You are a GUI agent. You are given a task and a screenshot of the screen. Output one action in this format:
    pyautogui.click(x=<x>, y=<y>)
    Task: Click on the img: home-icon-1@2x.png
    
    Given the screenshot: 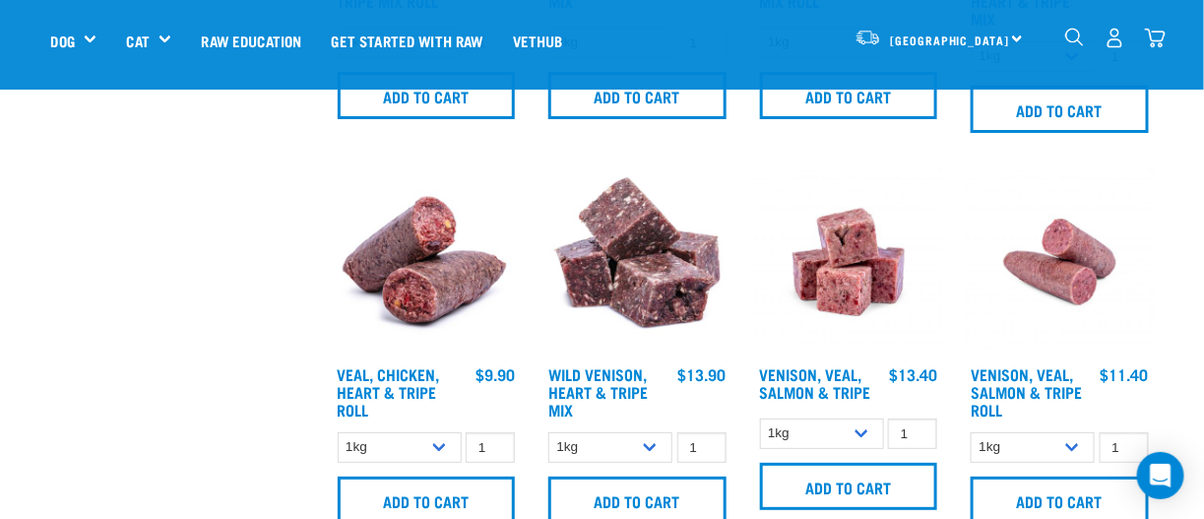 What is the action you would take?
    pyautogui.click(x=1074, y=36)
    